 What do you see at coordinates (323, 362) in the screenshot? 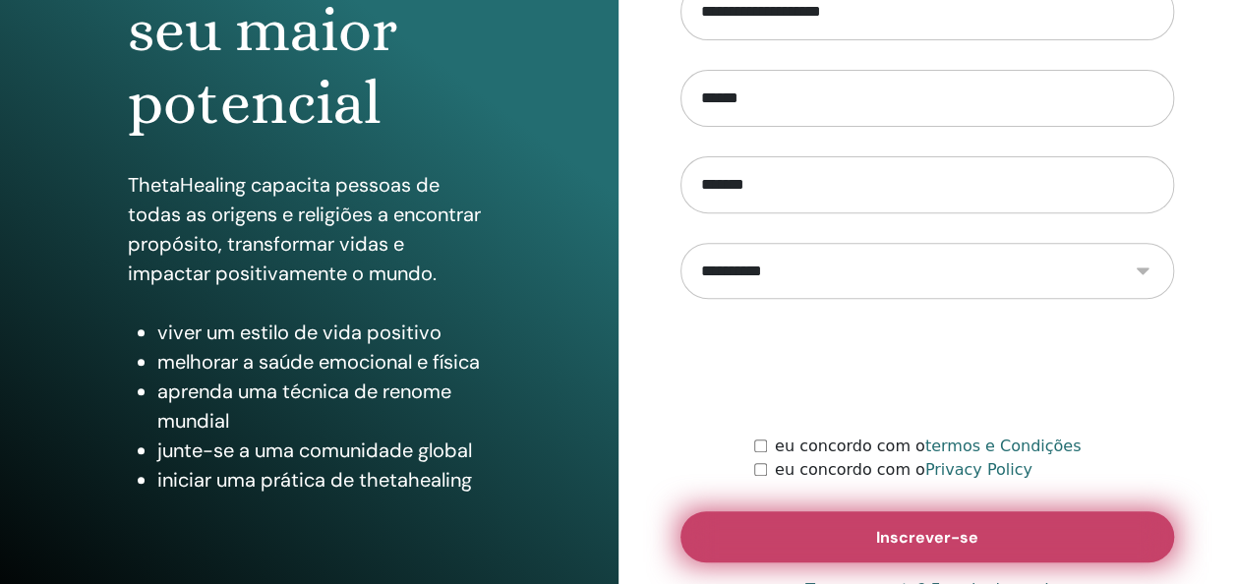
I see `li: melhorar a saúde emocional e física` at bounding box center [323, 362].